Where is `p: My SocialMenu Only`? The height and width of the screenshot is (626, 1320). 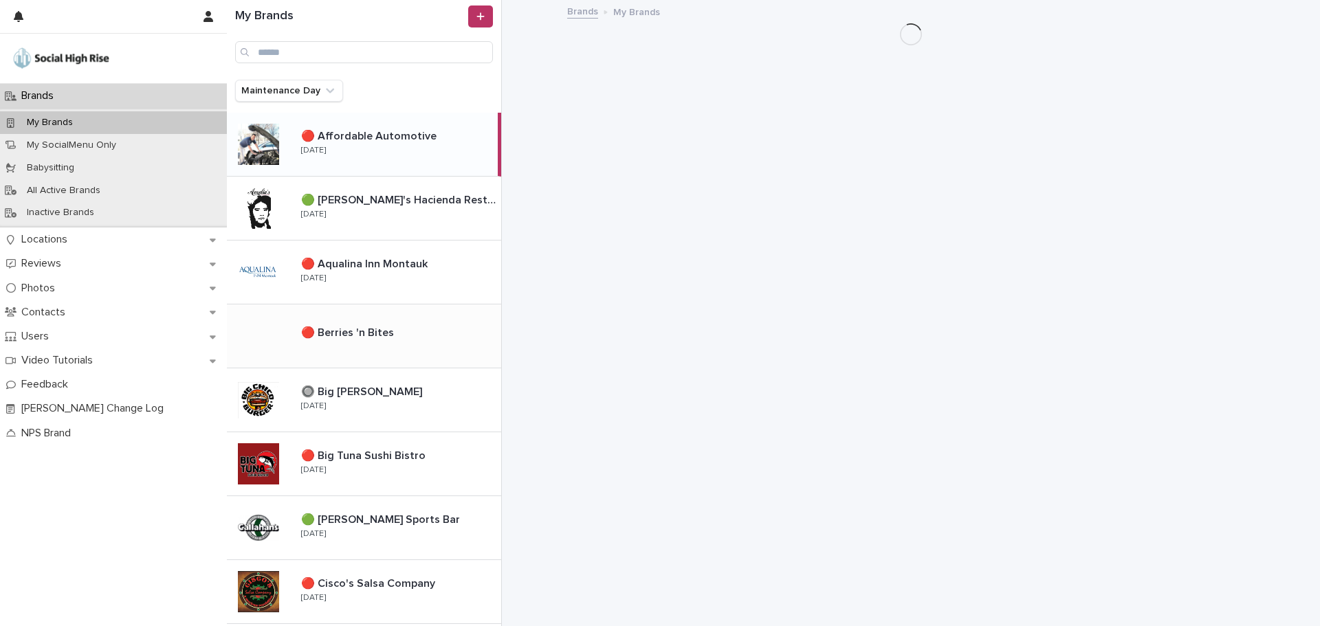
p: My SocialMenu Only is located at coordinates (72, 145).